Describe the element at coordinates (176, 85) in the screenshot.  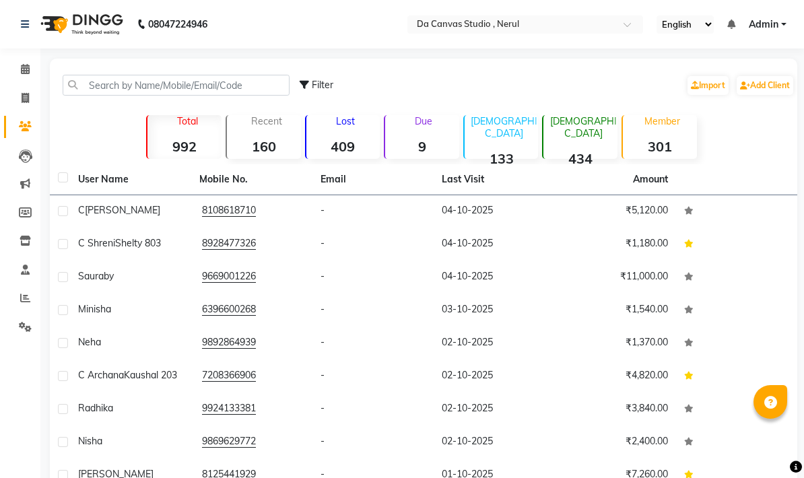
I see `input: Search by Name/Mobile/Email/Code` at that location.